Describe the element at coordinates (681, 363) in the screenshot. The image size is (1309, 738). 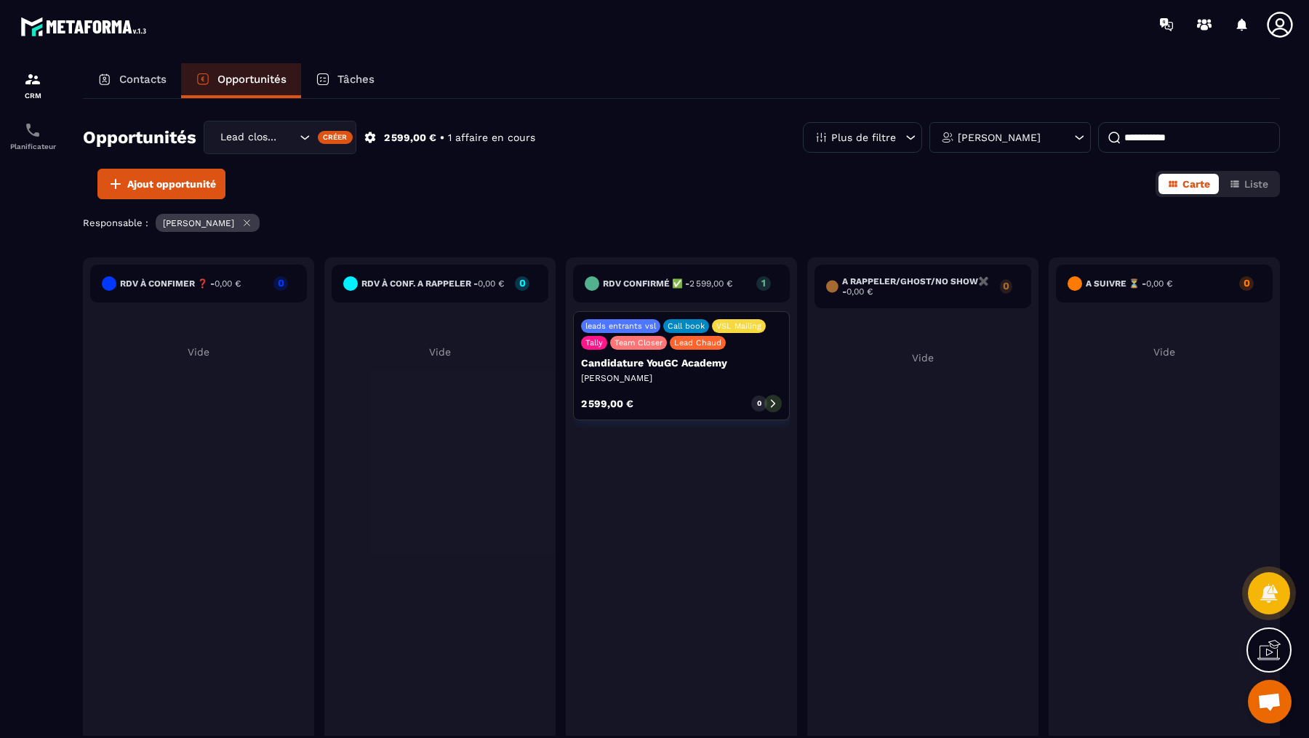
I see `p: Candidature YouGC Academy` at that location.